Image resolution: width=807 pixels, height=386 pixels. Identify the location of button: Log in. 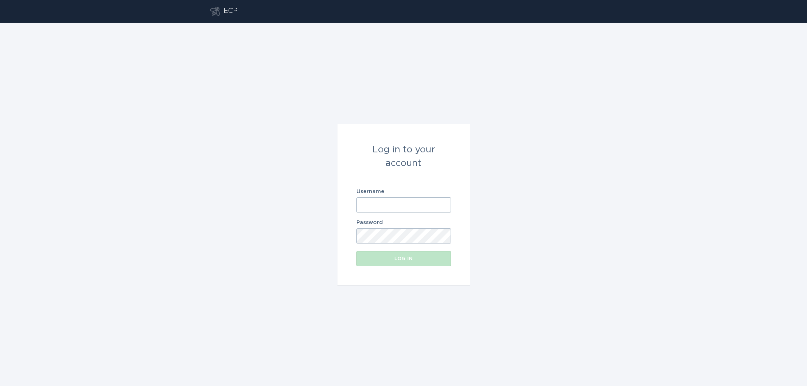
(404, 259).